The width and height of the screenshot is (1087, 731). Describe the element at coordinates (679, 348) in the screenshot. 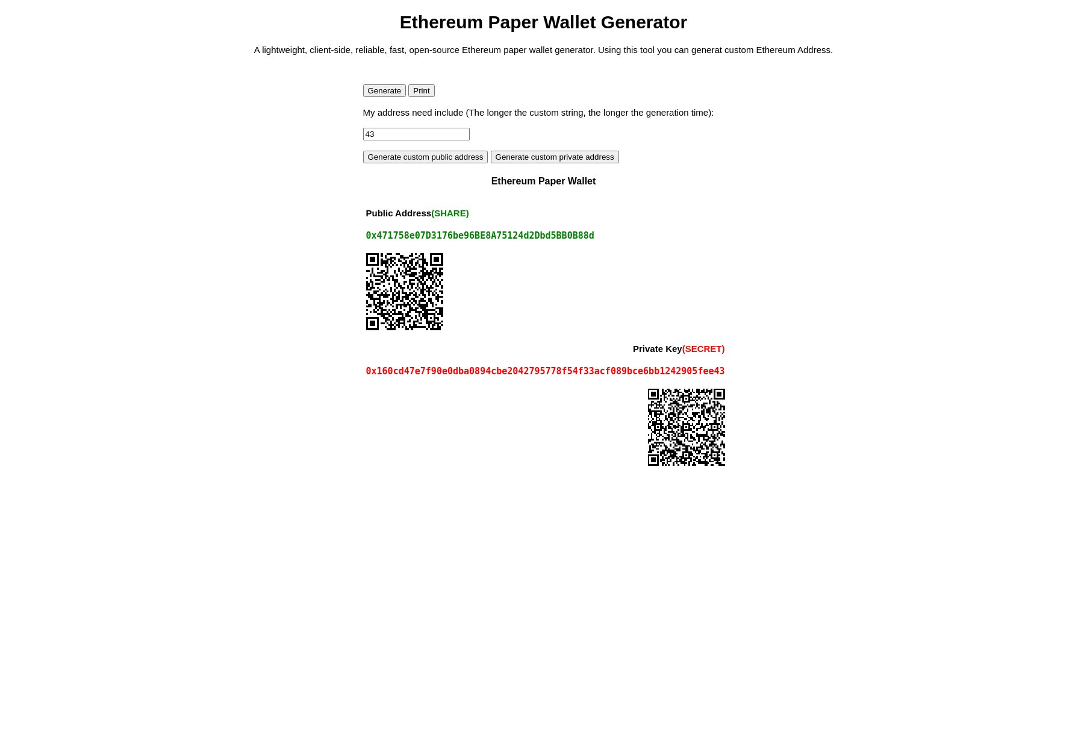

I see `div: Private Key` at that location.